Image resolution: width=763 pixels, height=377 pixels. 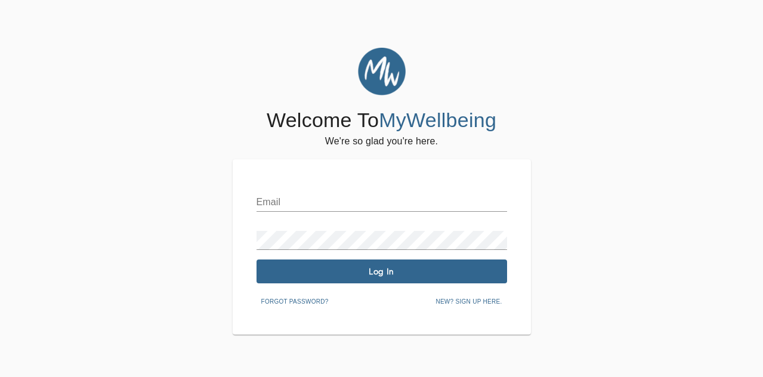 What do you see at coordinates (438, 120) in the screenshot?
I see `span: MyWellbeing` at bounding box center [438, 120].